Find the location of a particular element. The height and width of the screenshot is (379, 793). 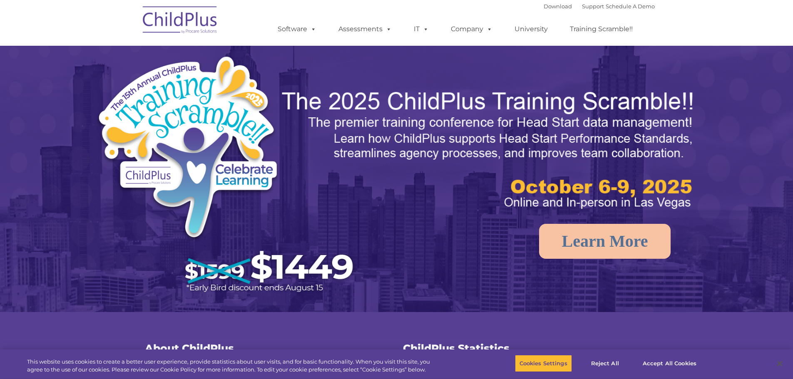

a: Training Scramble!! is located at coordinates (601, 29).